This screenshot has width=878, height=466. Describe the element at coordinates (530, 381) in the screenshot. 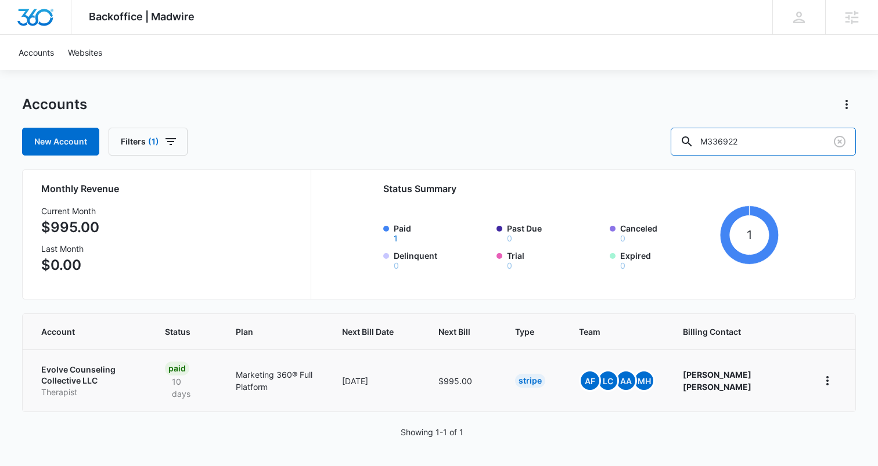

I see `div: Stripe` at that location.